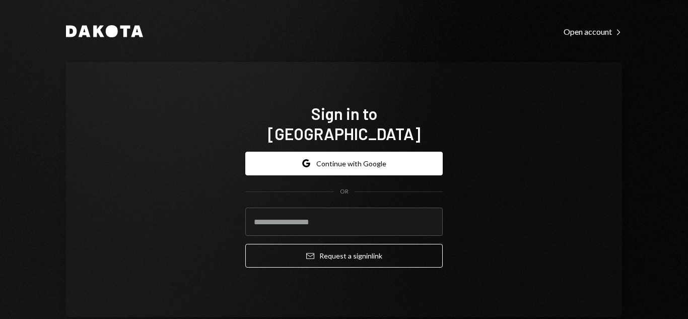 The width and height of the screenshot is (688, 319). I want to click on button: Request a signinlink, so click(344, 255).